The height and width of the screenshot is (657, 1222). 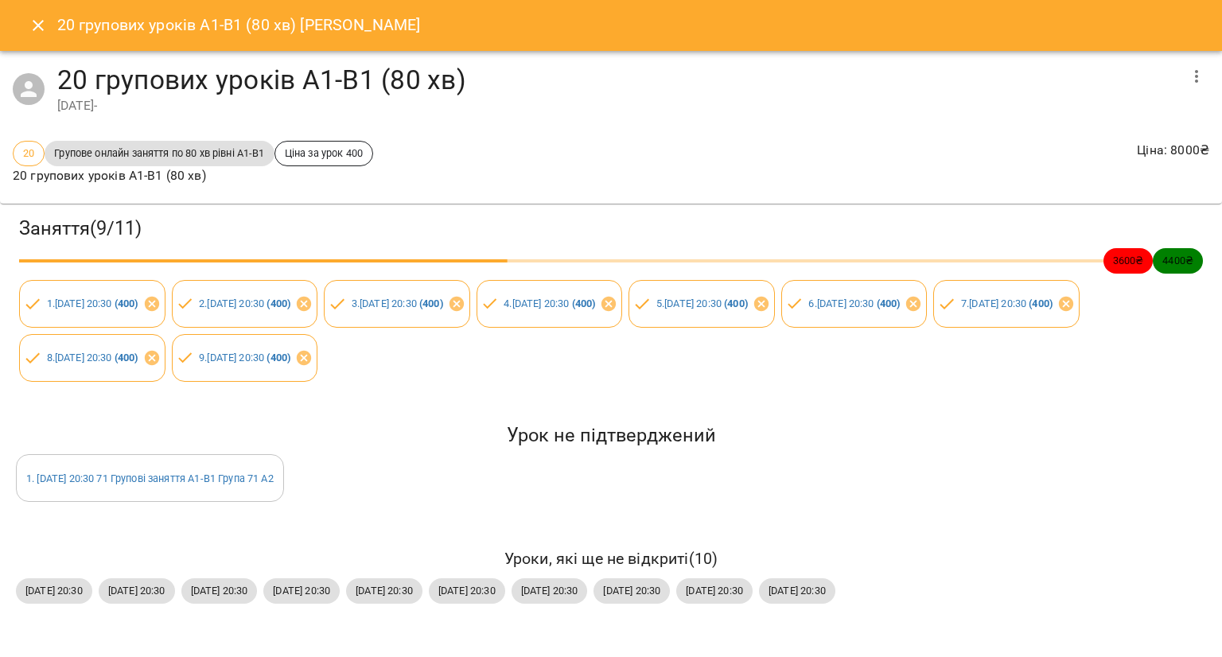 I want to click on h3: Заняття ( 9 / 11 ), so click(x=611, y=228).